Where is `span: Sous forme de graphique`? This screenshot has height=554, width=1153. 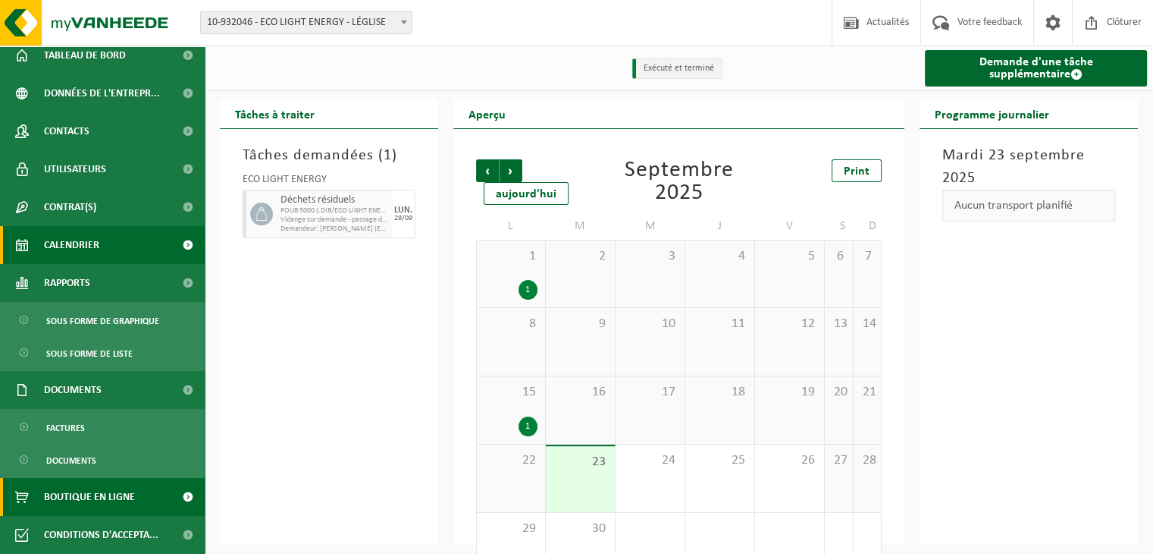 span: Sous forme de graphique is located at coordinates (102, 321).